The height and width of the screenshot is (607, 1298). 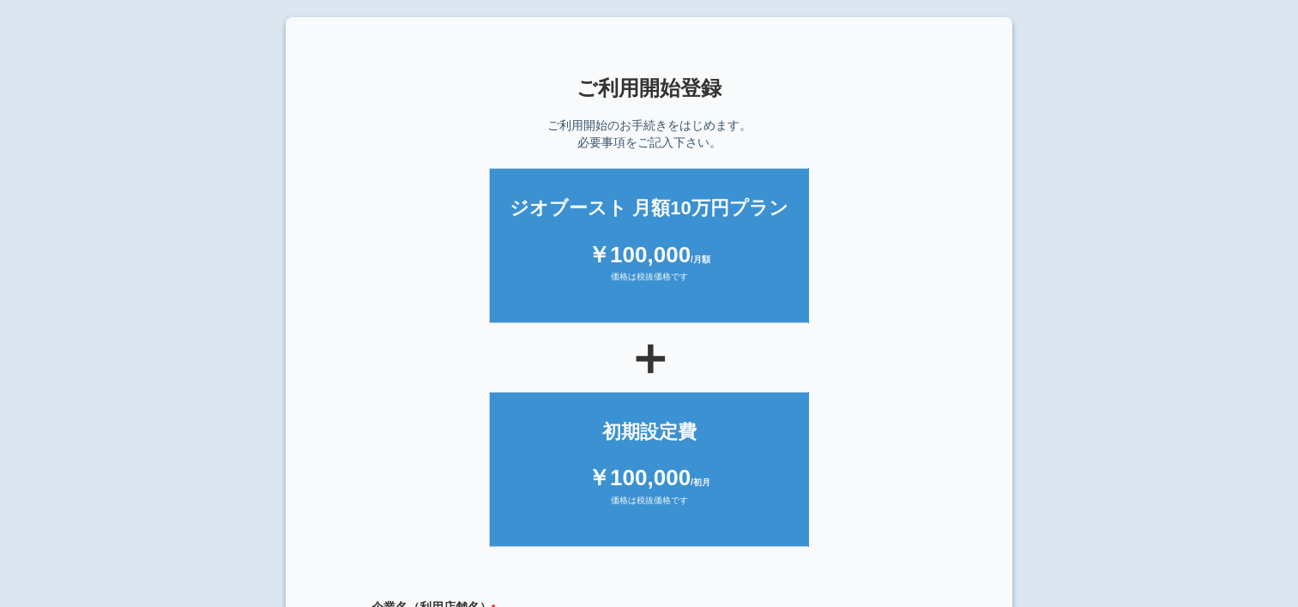 I want to click on span: /初月, so click(x=700, y=482).